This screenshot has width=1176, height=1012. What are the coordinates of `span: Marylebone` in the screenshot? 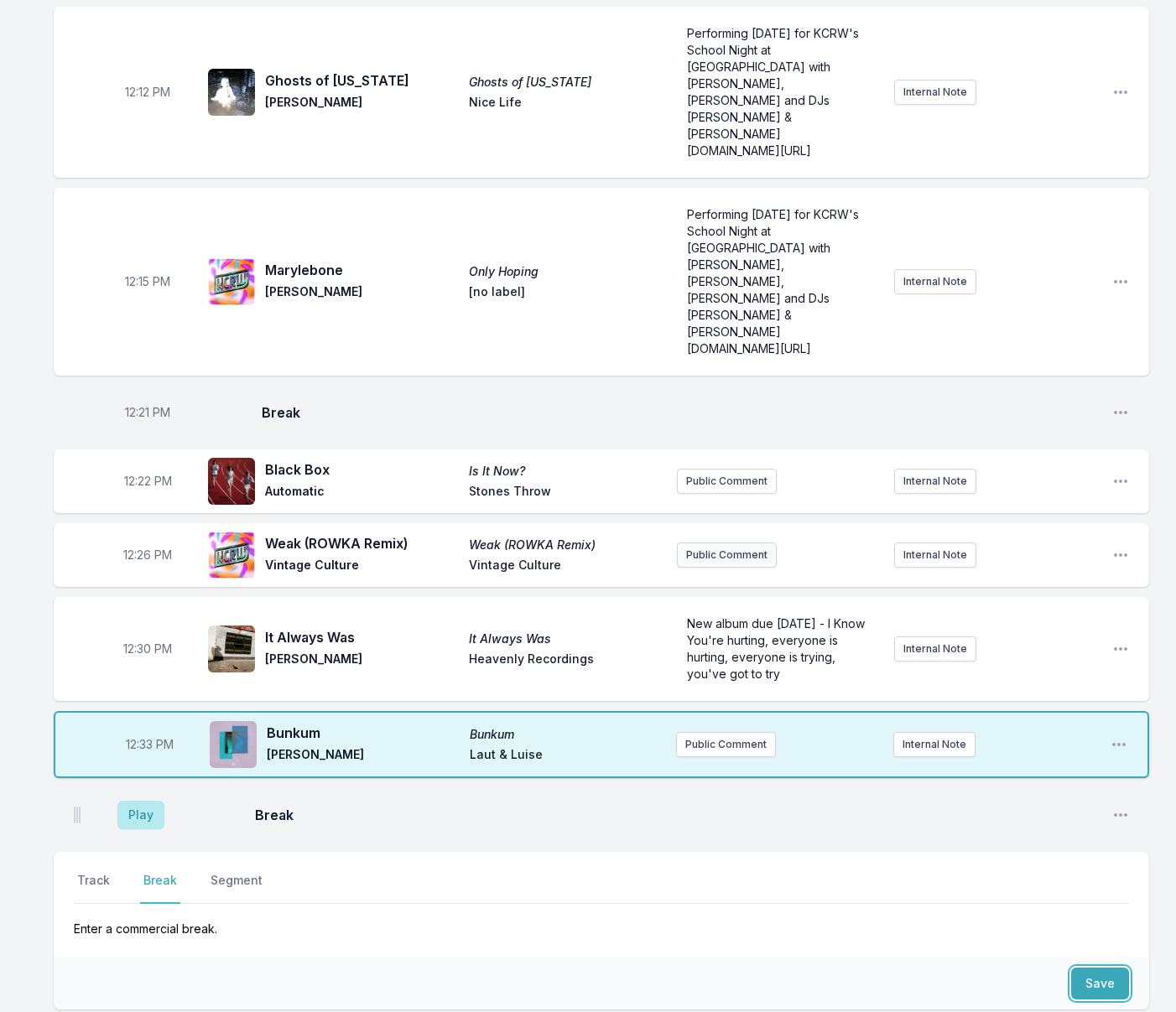 It's located at (361, 270).